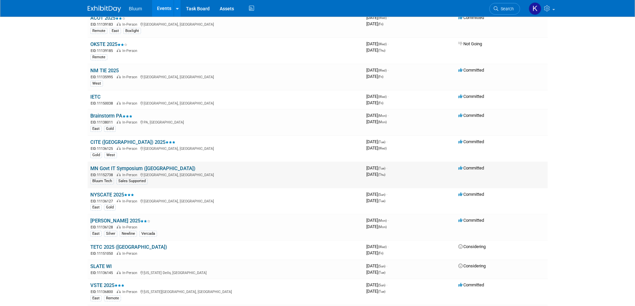  Describe the element at coordinates (107, 286) in the screenshot. I see `a: VSTE 2025` at that location.